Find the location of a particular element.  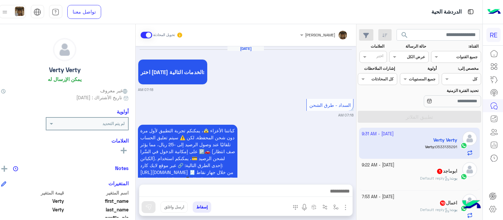

img: notes is located at coordinates (16, 169).